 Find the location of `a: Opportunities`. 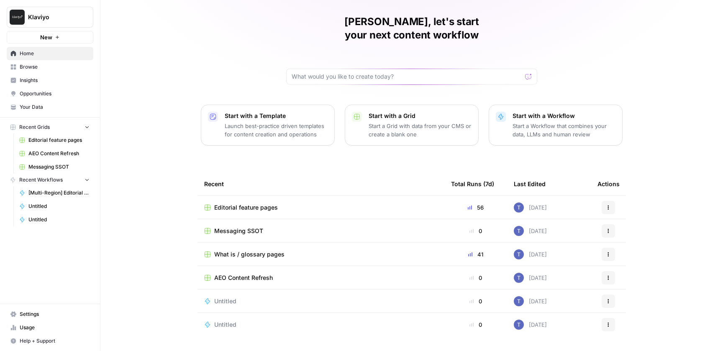

a: Opportunities is located at coordinates (50, 94).